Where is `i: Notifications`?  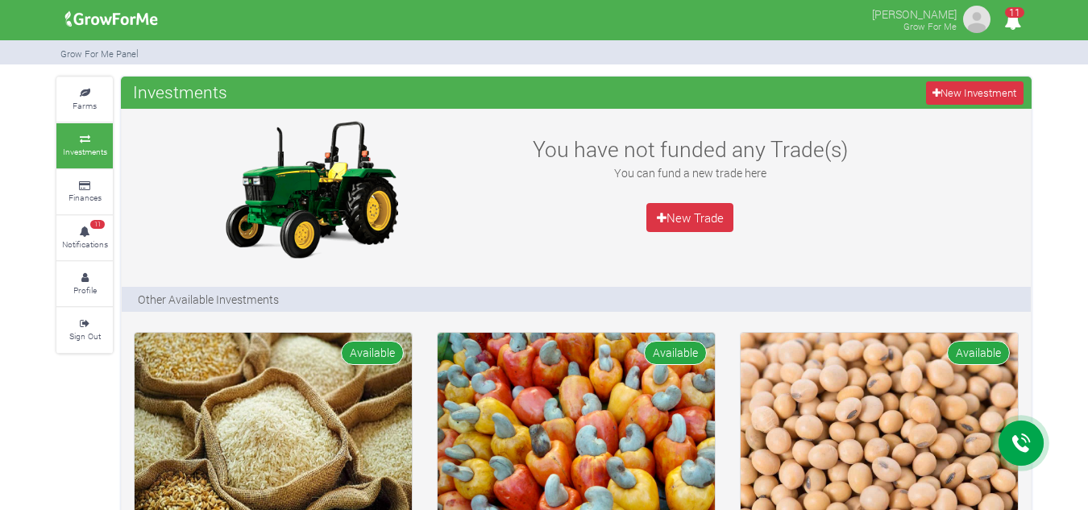
i: Notifications is located at coordinates (1013, 21).